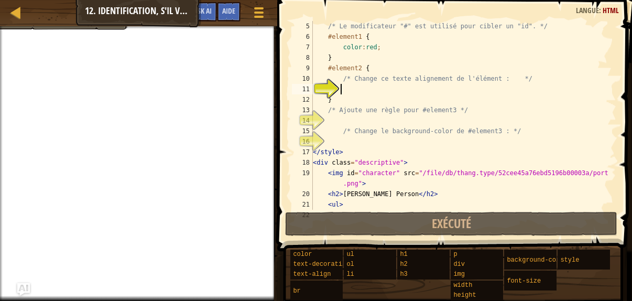 The height and width of the screenshot is (301, 632). I want to click on span: li, so click(350, 274).